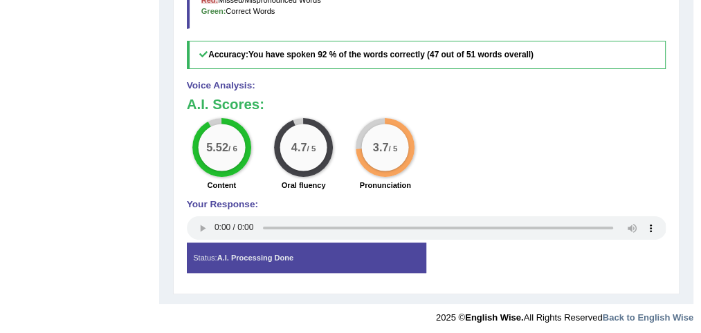 The height and width of the screenshot is (333, 701). I want to click on small: / 6, so click(232, 148).